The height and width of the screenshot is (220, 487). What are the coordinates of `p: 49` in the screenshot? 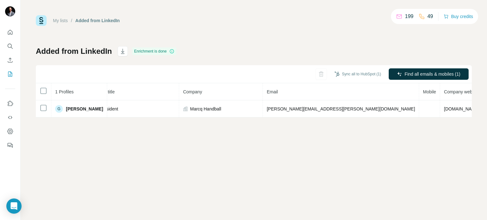 It's located at (430, 16).